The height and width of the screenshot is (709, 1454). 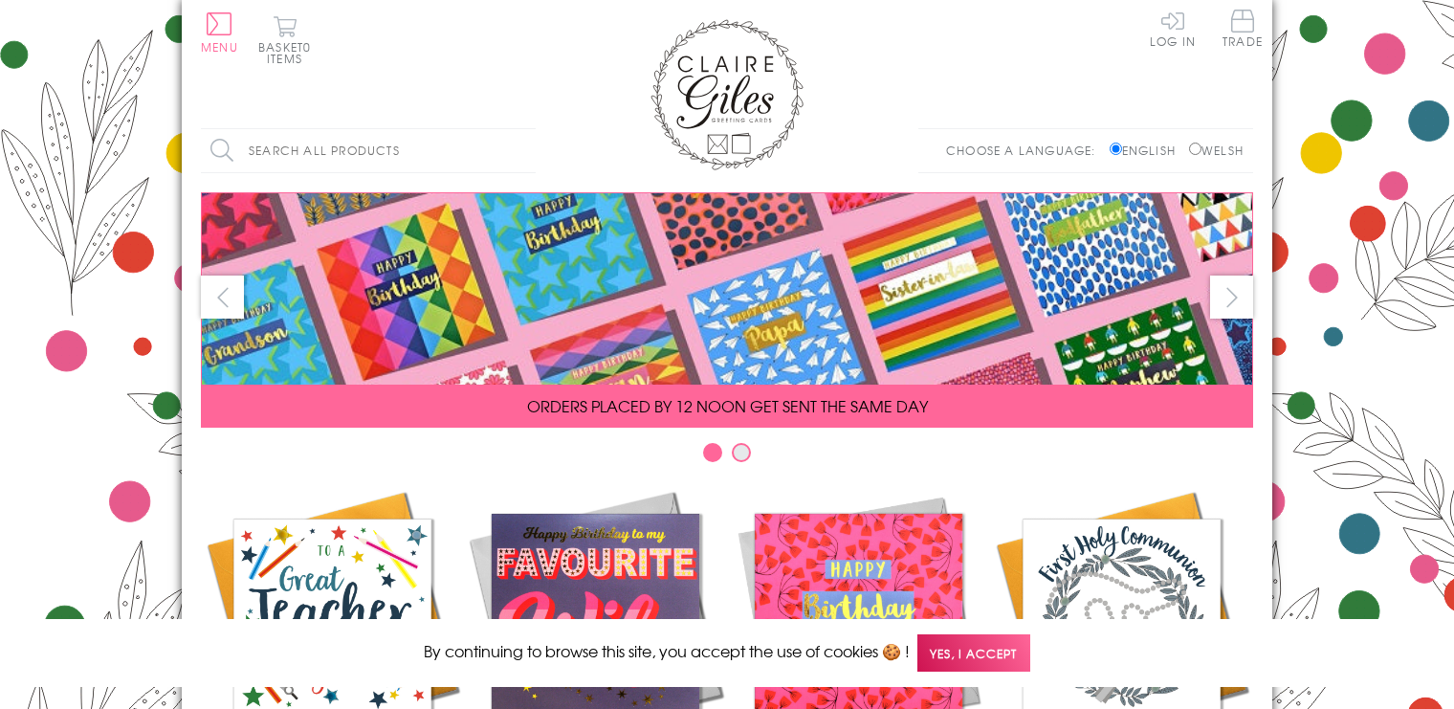 I want to click on button: Carousel Page 1 (Current Slide), so click(x=712, y=452).